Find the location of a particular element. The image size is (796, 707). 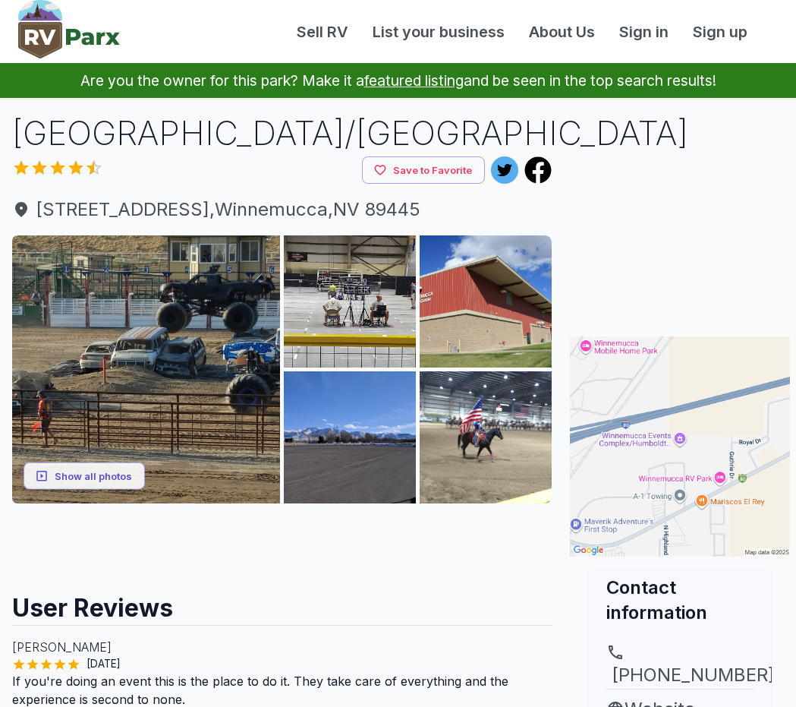

img: AAcXr8rqopS9BWy8WTkPBMCpBfSZrcy09BUjOZpF8uOlrxfAoKy2h3PQzcZ-5Wjvg5mw84Yh-wgDKeTuS2N0vVqnHFrRKFNP1... is located at coordinates (486, 437).